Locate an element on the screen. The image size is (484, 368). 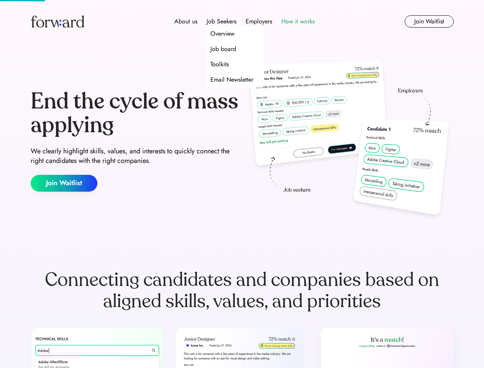
div: Employers is located at coordinates (259, 21).